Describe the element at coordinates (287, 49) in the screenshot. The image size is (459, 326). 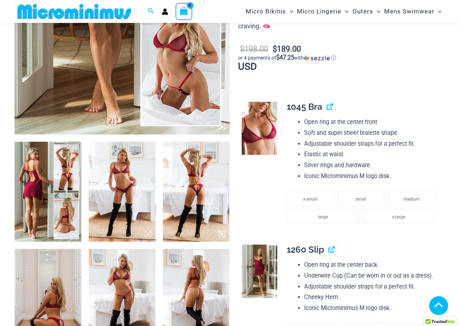
I see `bdi: 189.00` at that location.